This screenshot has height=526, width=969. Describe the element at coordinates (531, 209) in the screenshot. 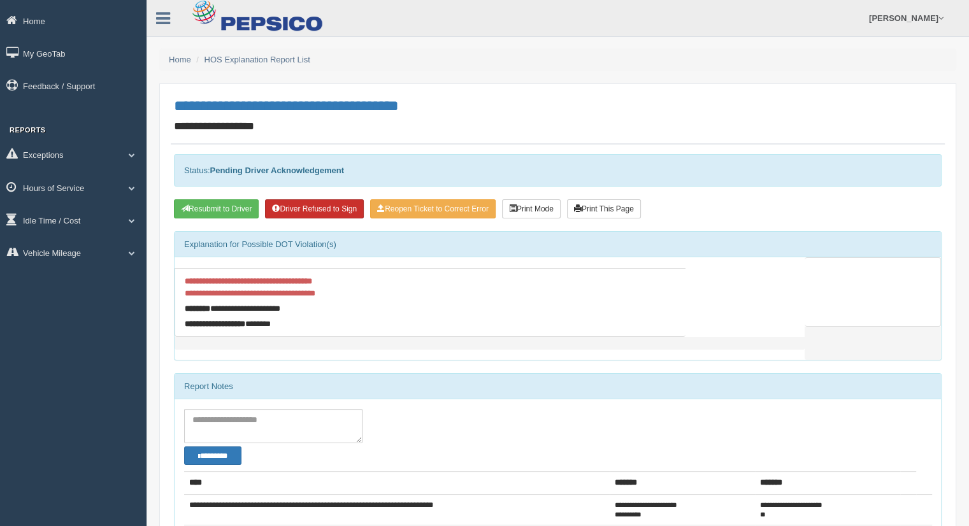

I see `button: Print Mode` at that location.